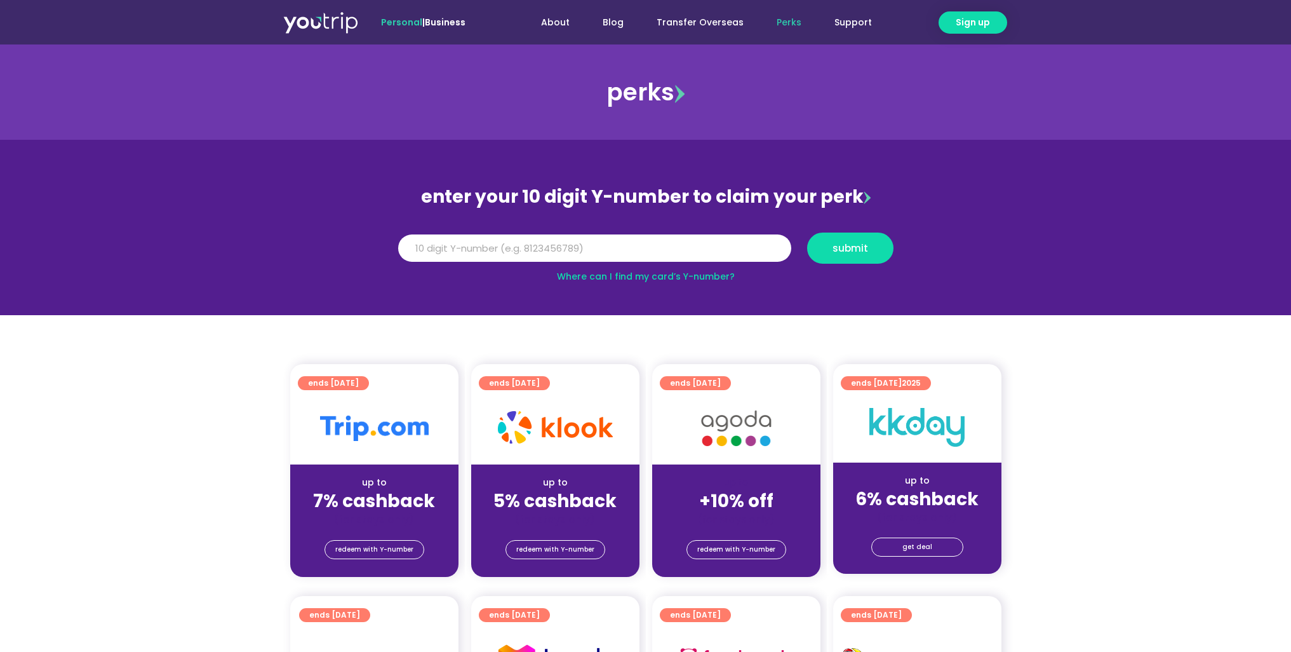  I want to click on a: get deal, so click(917, 547).